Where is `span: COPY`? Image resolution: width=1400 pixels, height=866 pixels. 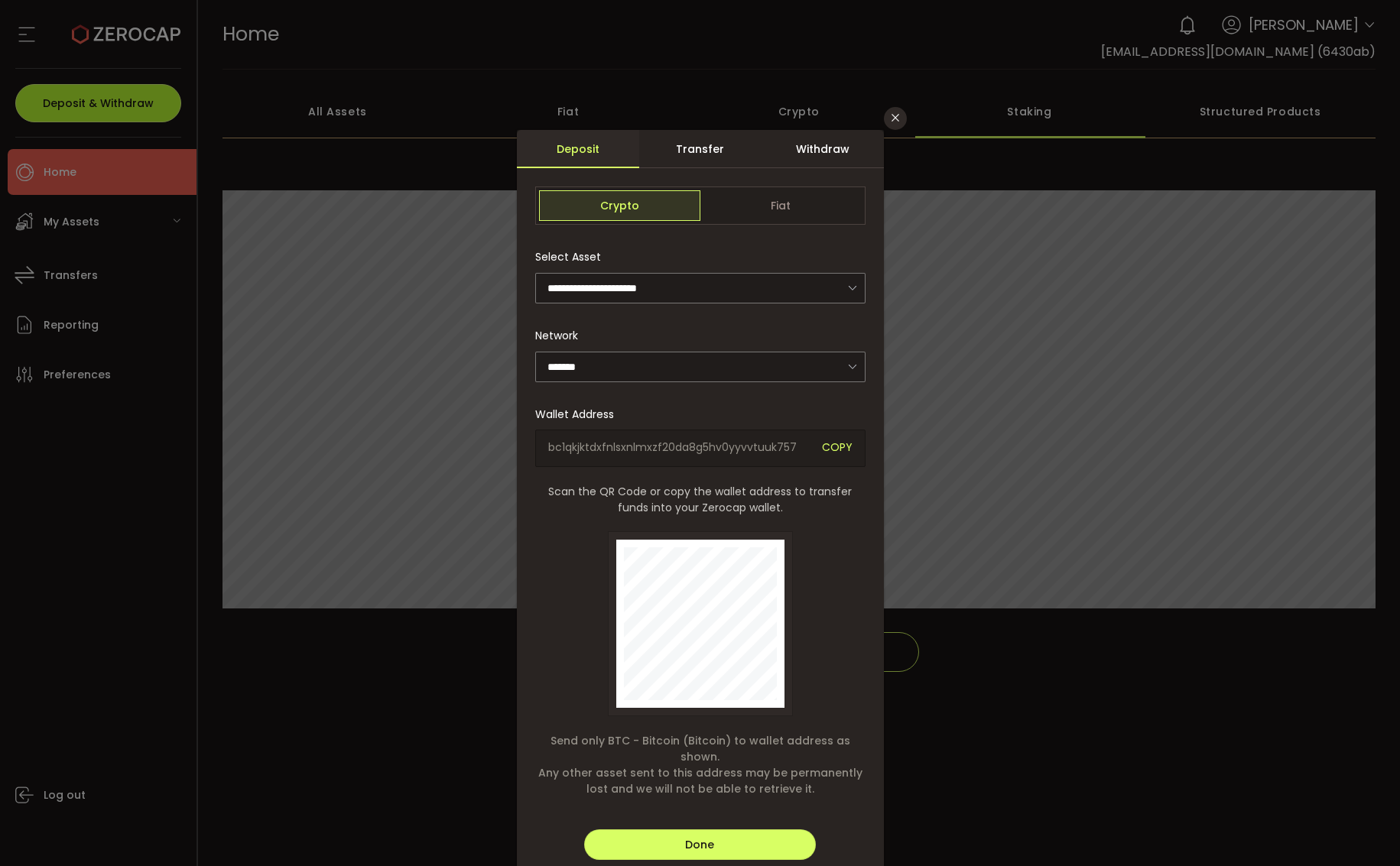 span: COPY is located at coordinates (837, 448).